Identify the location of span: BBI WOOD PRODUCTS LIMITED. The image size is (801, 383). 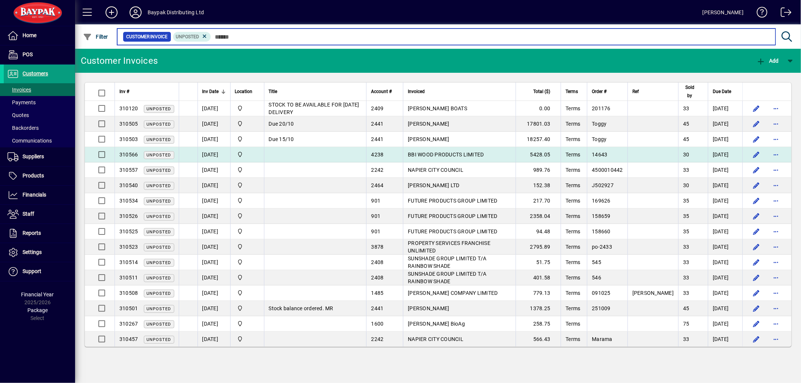
(446, 155).